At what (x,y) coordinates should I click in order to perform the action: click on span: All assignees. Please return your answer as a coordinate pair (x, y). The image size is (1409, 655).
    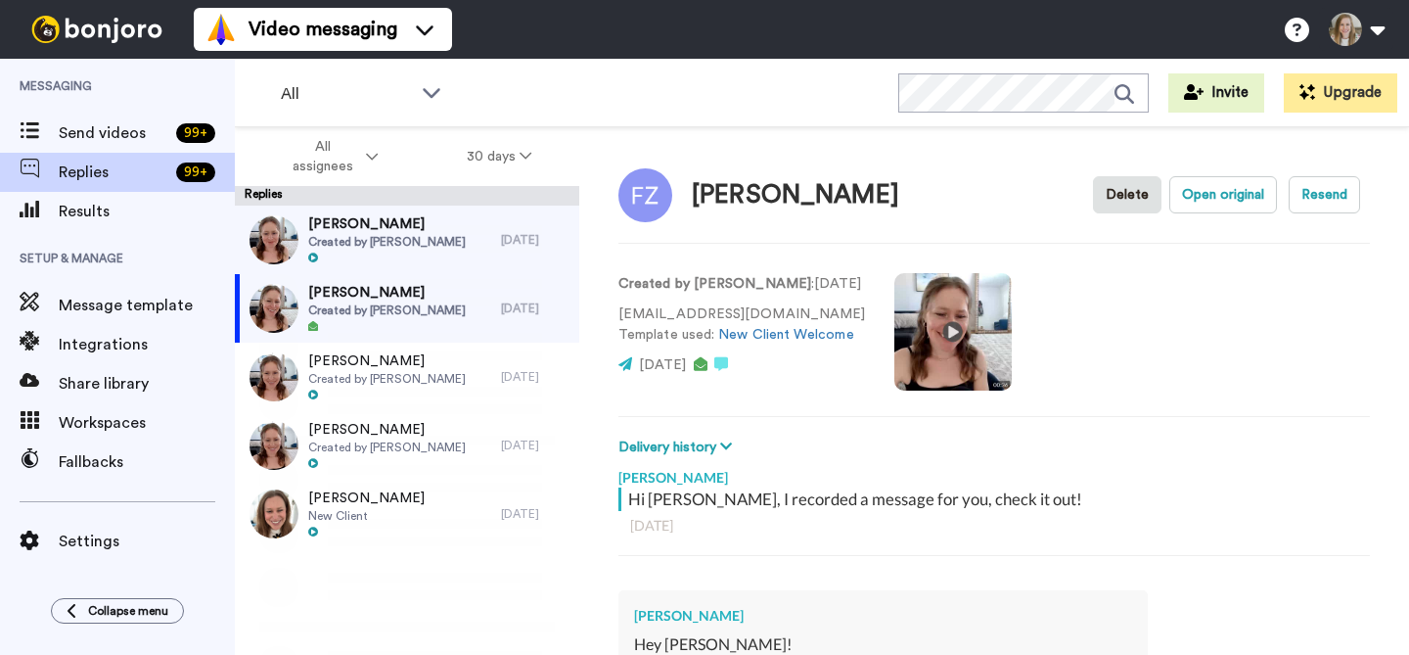
    Looking at the image, I should click on (322, 157).